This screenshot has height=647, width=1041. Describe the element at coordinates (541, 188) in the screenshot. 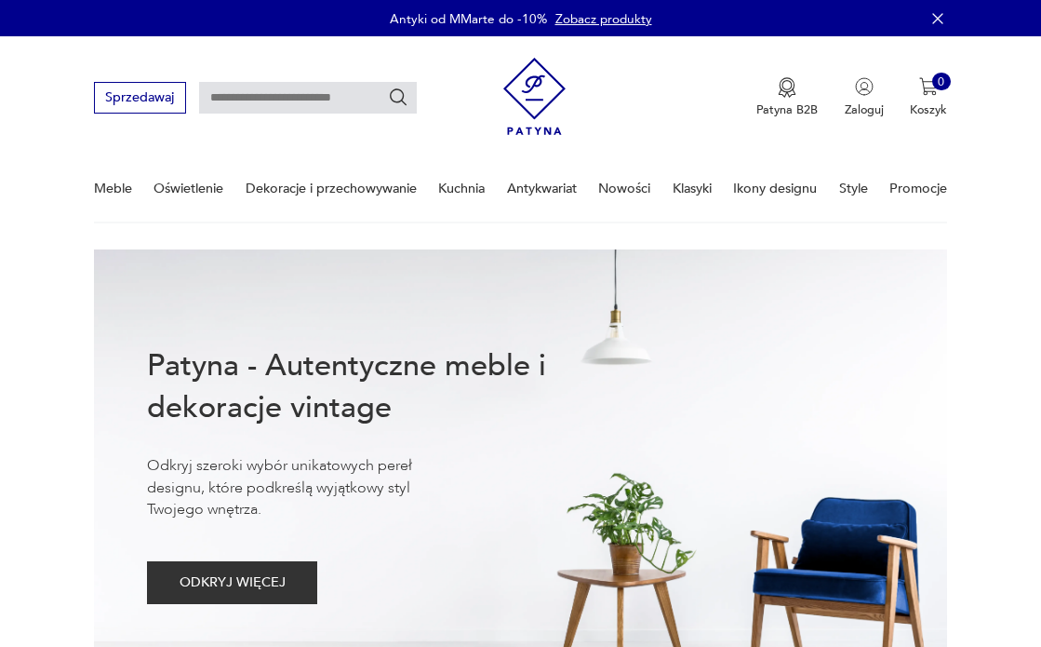

I see `a: Antykwariat` at that location.